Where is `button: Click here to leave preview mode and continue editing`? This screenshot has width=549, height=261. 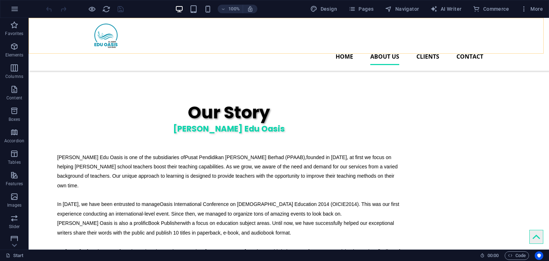
button: Click here to leave preview mode and continue editing is located at coordinates (92, 9).